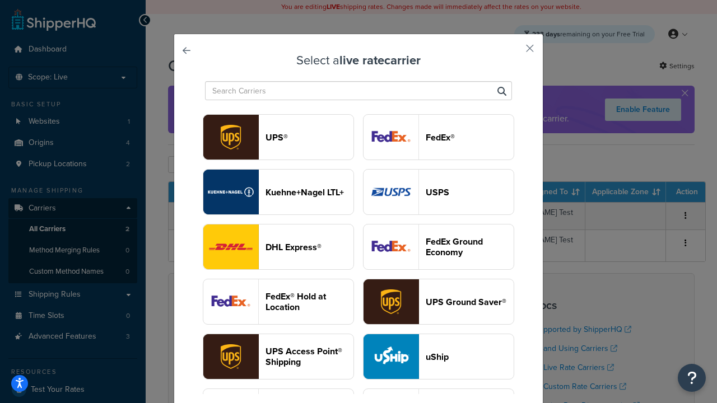 The height and width of the screenshot is (403, 717). Describe the element at coordinates (438, 192) in the screenshot. I see `button: usps logoUSPS` at that location.